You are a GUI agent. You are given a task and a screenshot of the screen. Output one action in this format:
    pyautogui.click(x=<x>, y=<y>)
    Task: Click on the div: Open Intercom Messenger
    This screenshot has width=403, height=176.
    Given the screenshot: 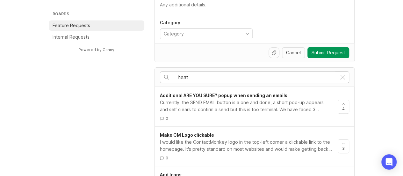 What is the action you would take?
    pyautogui.click(x=389, y=162)
    